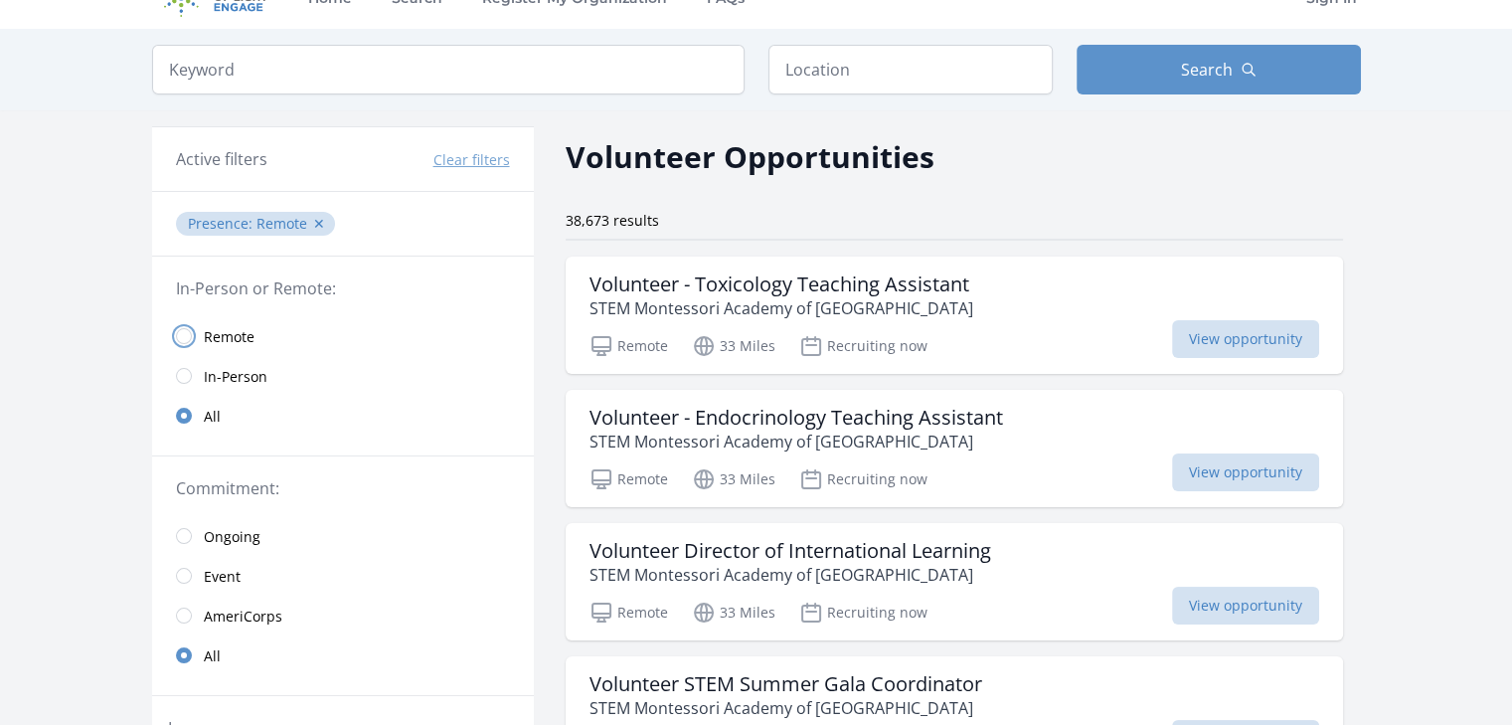 Image resolution: width=1512 pixels, height=725 pixels. I want to click on input: Location, so click(911, 70).